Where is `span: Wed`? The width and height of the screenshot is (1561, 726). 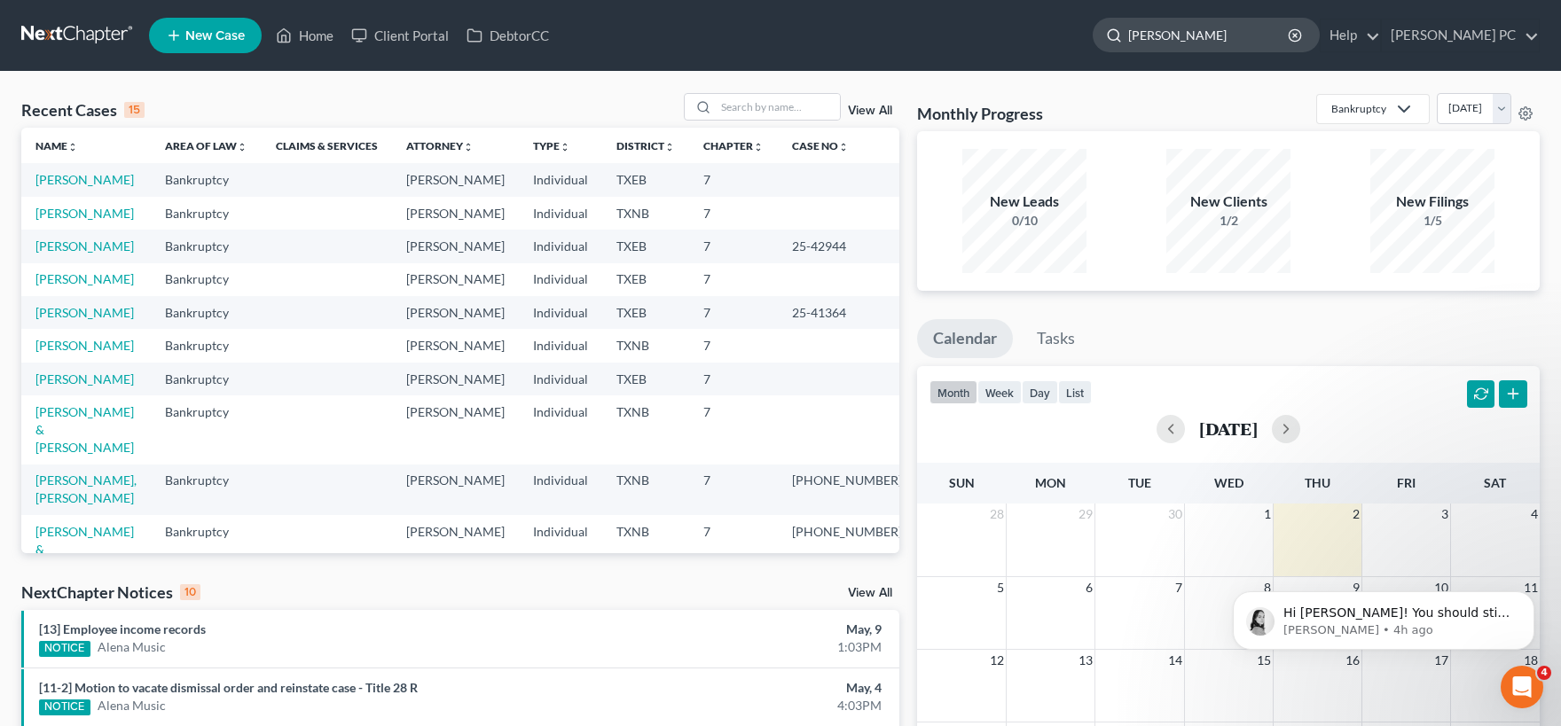 span: Wed is located at coordinates (1228, 482).